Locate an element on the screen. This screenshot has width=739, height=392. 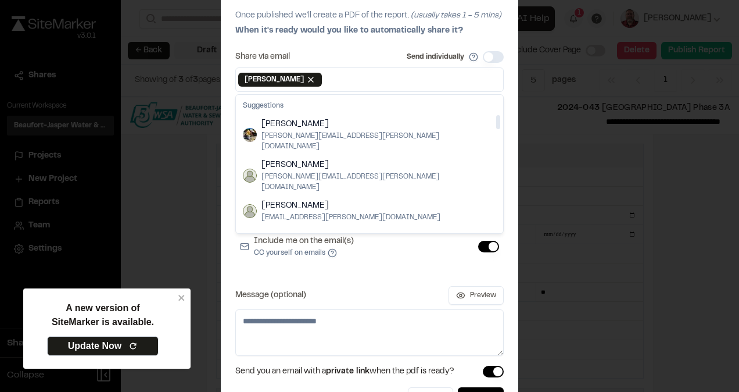
img: Chris Ingolia is located at coordinates (250, 176).